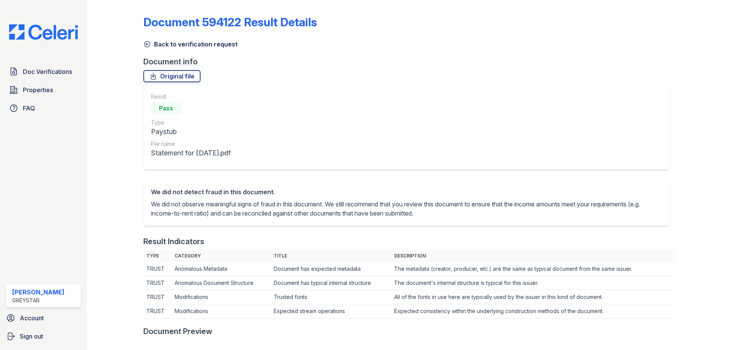 This screenshot has width=732, height=350. Describe the element at coordinates (32, 318) in the screenshot. I see `span: Account` at that location.